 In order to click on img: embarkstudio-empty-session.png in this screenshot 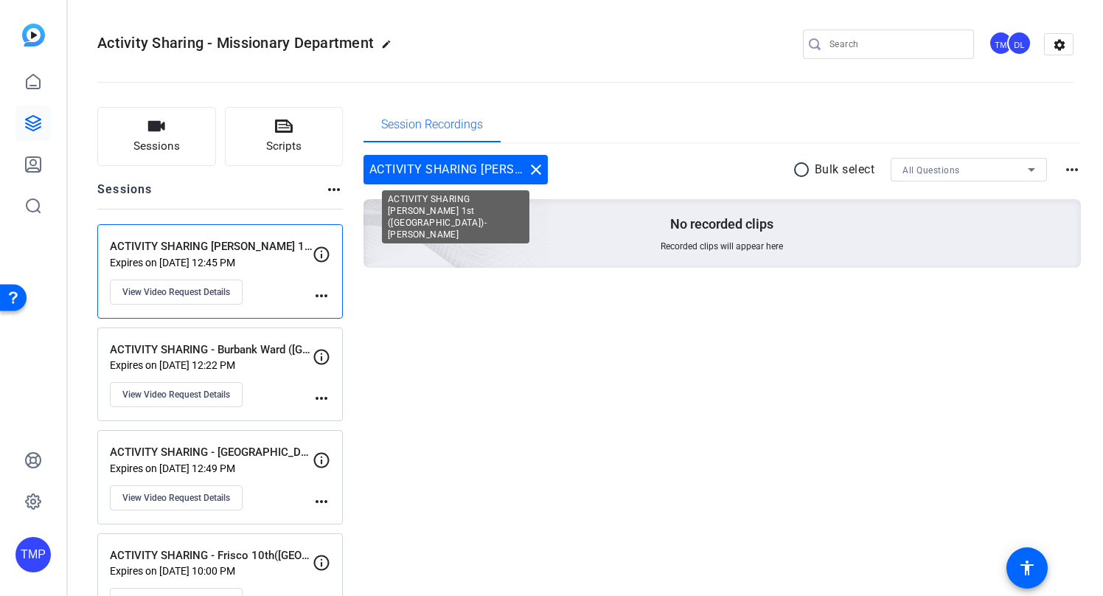, I will do `click(374, 213)`.